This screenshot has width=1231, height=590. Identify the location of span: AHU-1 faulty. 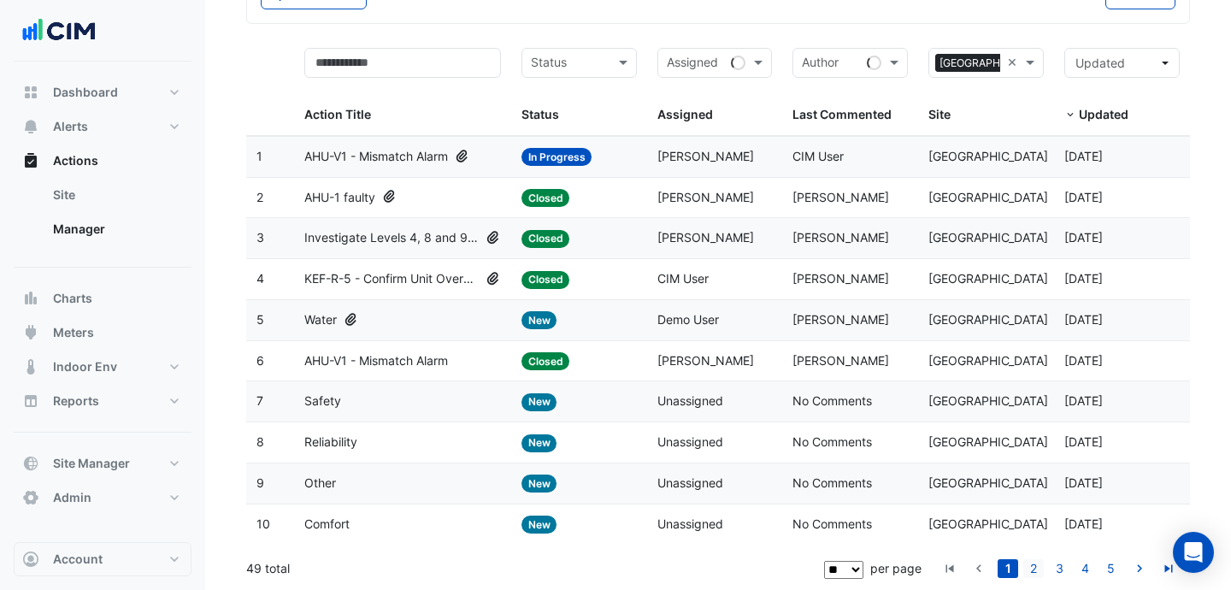
(339, 197).